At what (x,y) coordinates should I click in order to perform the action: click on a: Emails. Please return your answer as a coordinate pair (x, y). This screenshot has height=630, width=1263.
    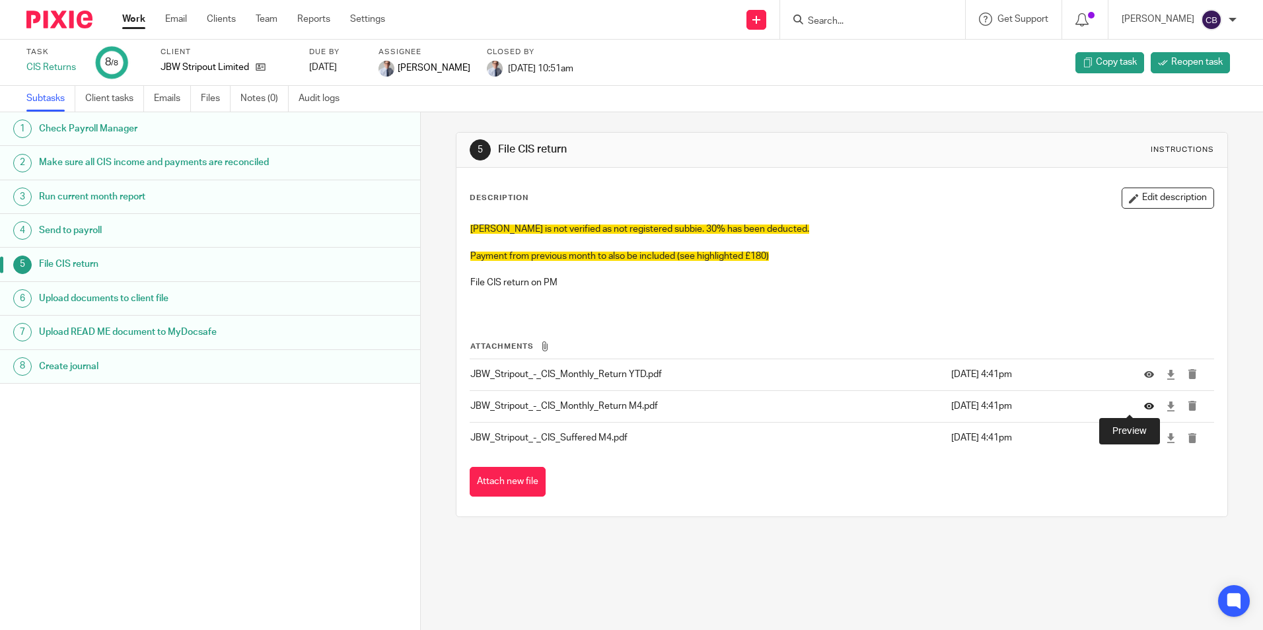
    Looking at the image, I should click on (172, 98).